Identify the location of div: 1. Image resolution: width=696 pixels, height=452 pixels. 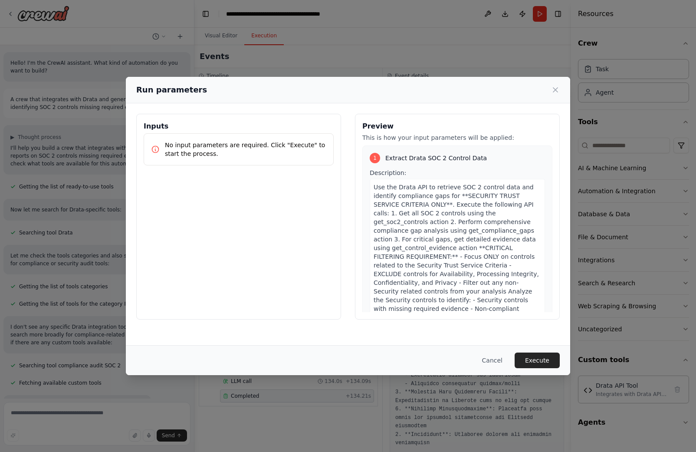
(375, 158).